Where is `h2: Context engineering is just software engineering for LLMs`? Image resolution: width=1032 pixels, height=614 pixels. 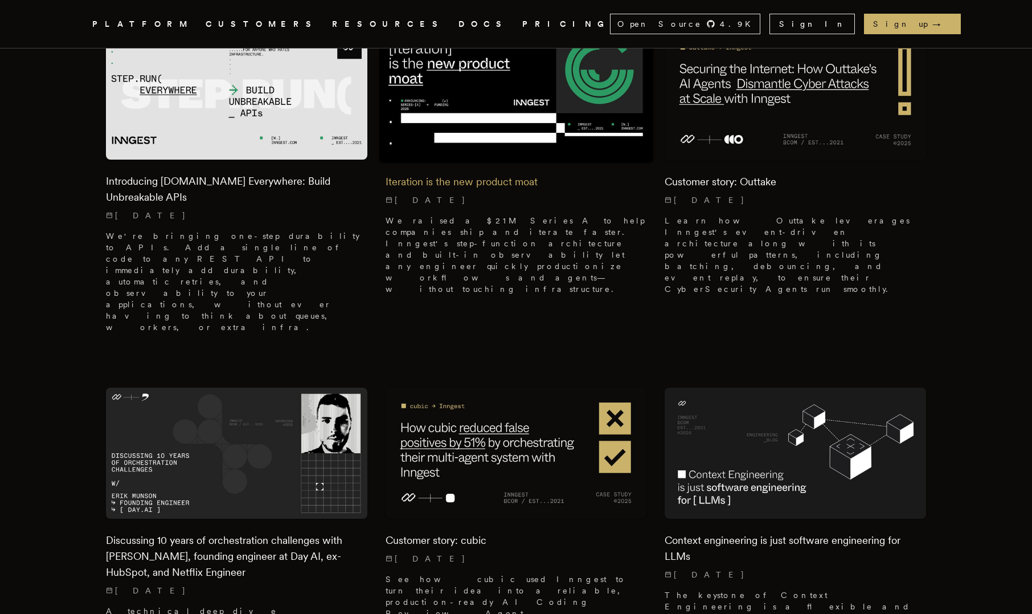 h2: Context engineering is just software engineering for LLMs is located at coordinates (795, 548).